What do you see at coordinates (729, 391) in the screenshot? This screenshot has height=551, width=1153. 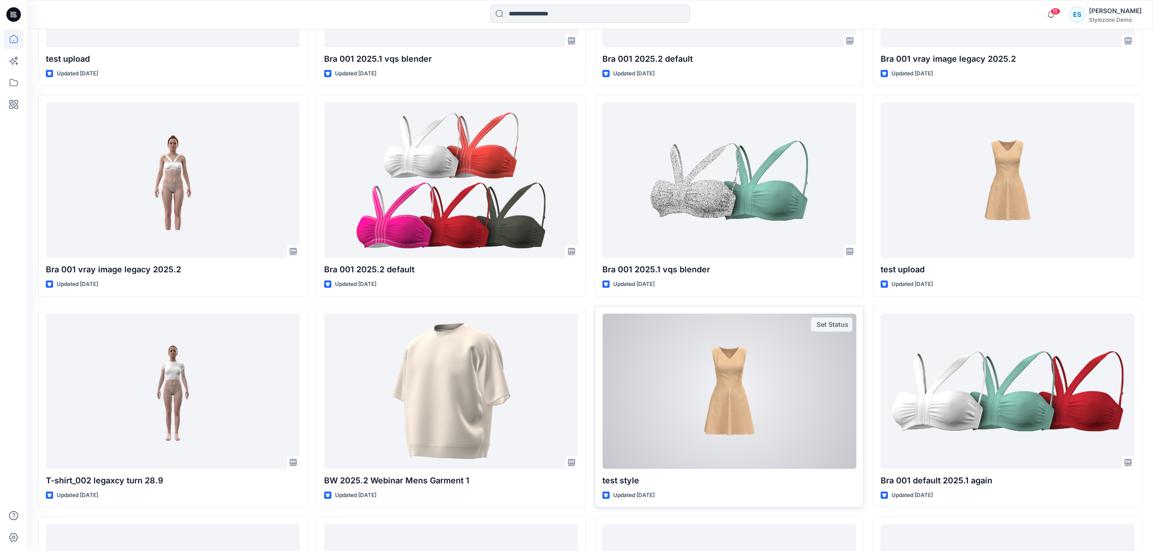 I see `a: test style` at bounding box center [729, 391].